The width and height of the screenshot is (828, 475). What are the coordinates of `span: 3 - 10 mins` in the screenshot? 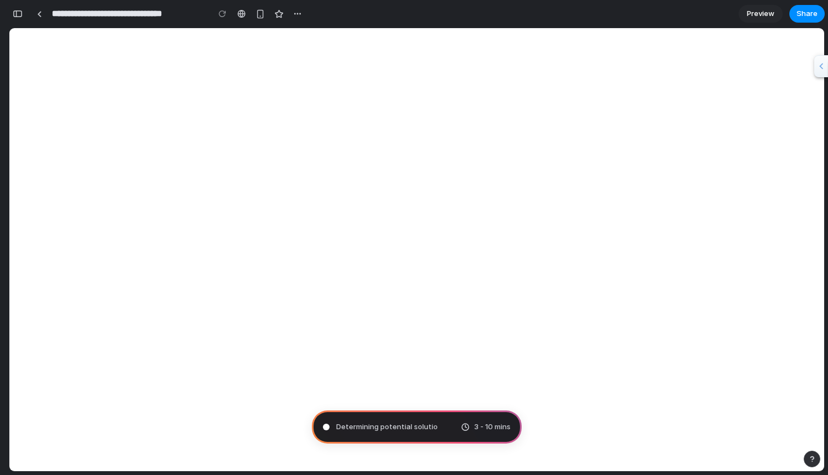 It's located at (492, 427).